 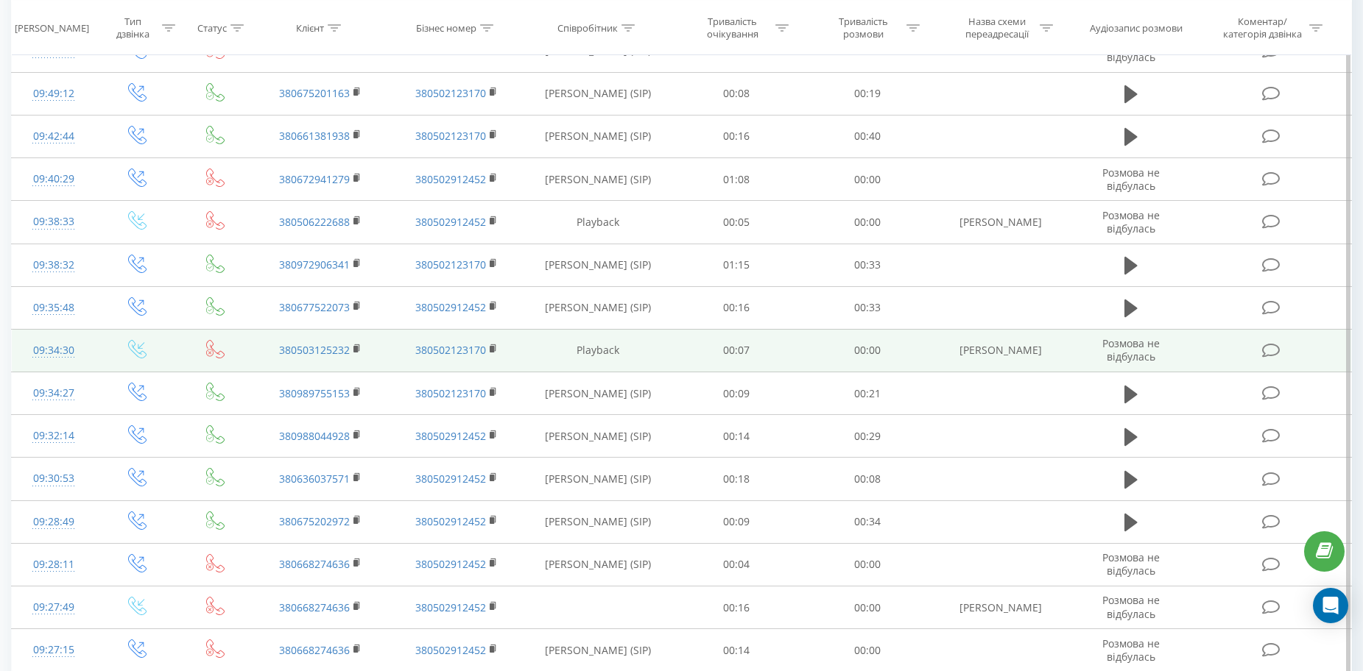 I want to click on a: 380675201163, so click(x=314, y=93).